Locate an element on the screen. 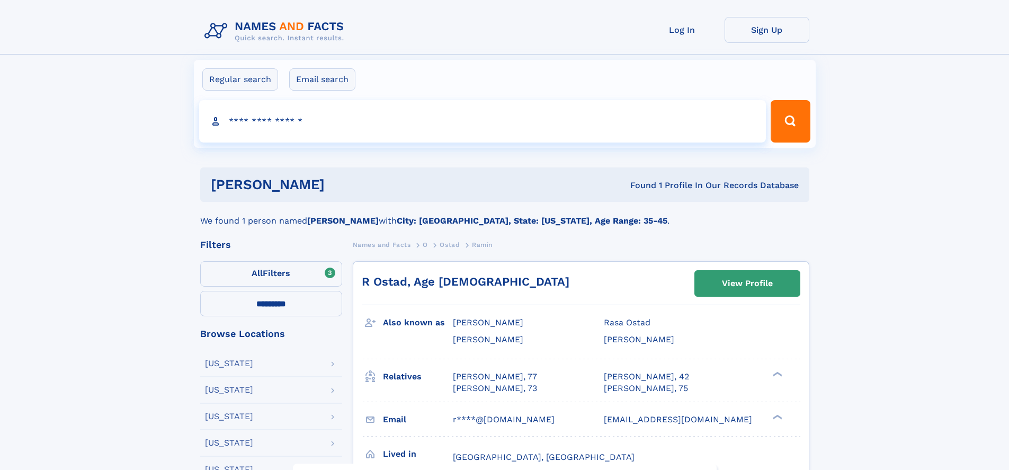  span: Rasa Ostad is located at coordinates (627, 322).